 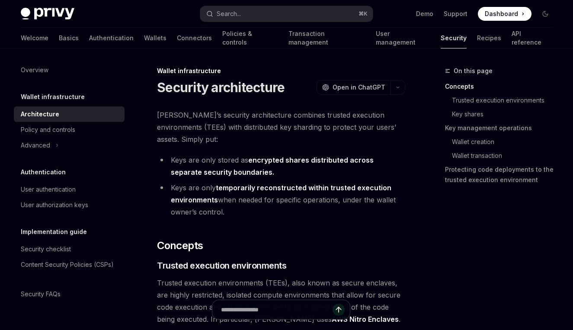 What do you see at coordinates (338, 310) in the screenshot?
I see `button: Send message` at bounding box center [338, 310].